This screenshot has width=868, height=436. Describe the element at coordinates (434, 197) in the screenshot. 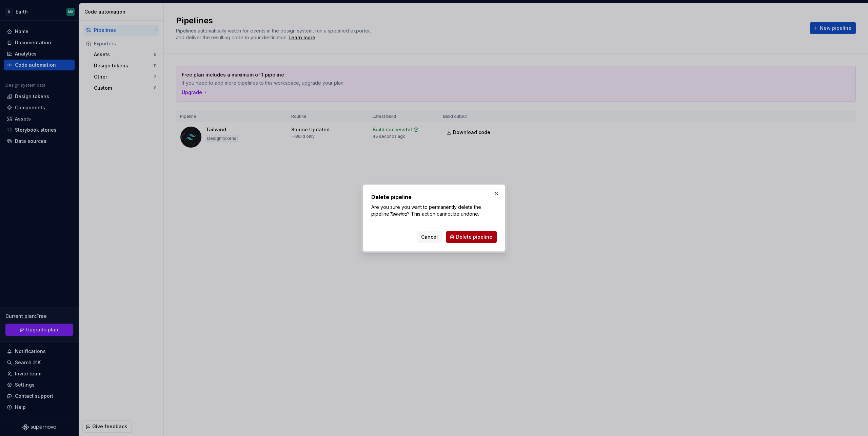

I see `h2: Delete pipeline` at that location.